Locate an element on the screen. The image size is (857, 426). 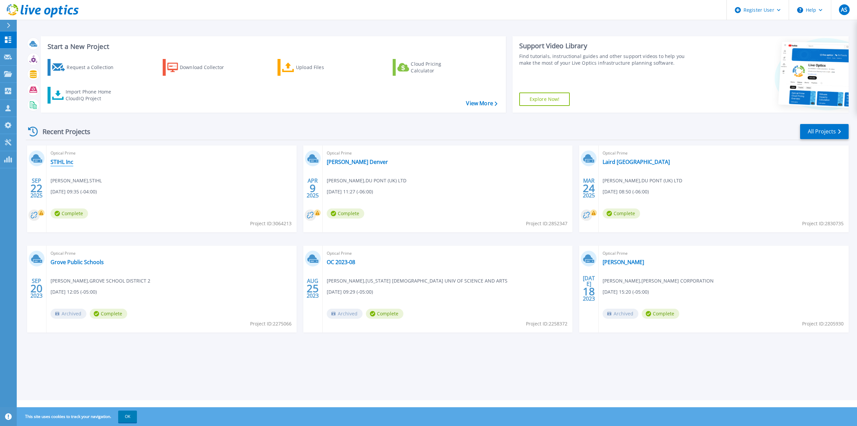
div: APR 2025 is located at coordinates (313, 188).